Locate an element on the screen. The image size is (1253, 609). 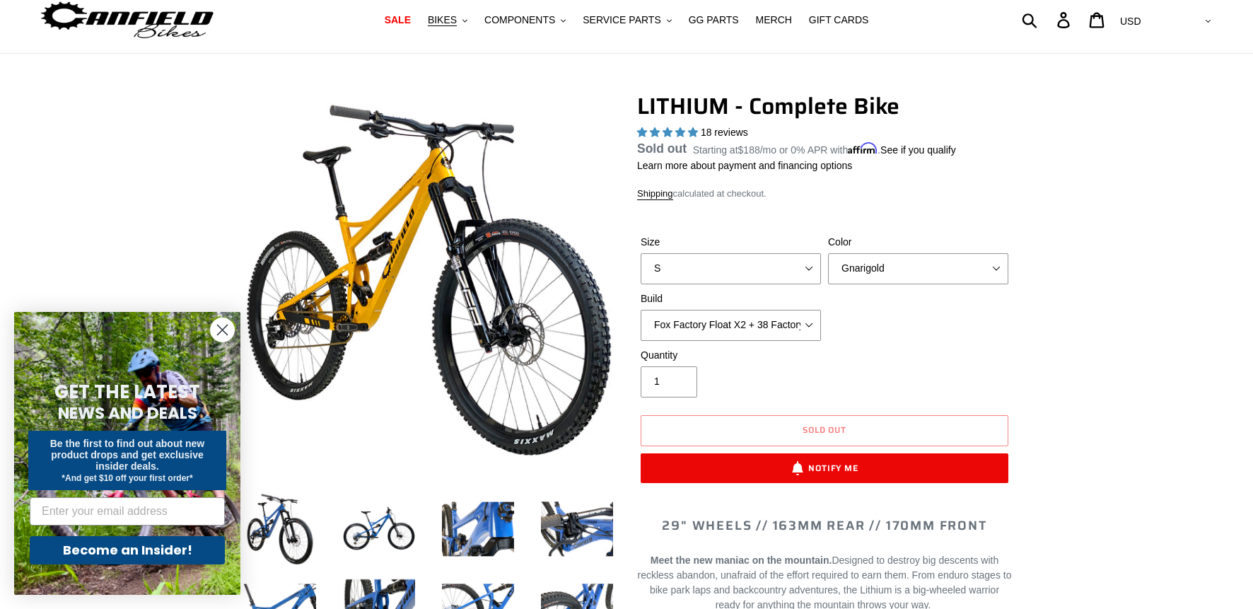
a: GG PARTS is located at coordinates (714, 20).